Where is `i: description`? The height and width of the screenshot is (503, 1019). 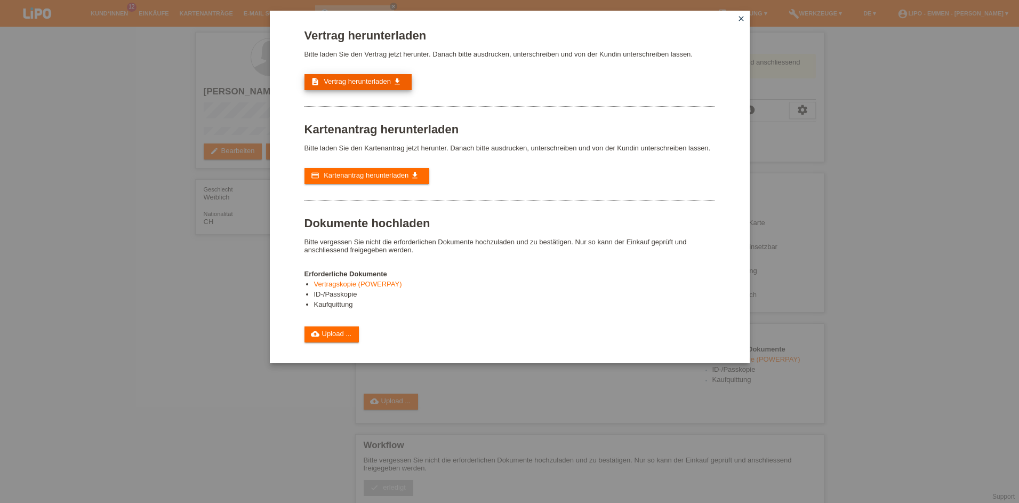 i: description is located at coordinates (315, 82).